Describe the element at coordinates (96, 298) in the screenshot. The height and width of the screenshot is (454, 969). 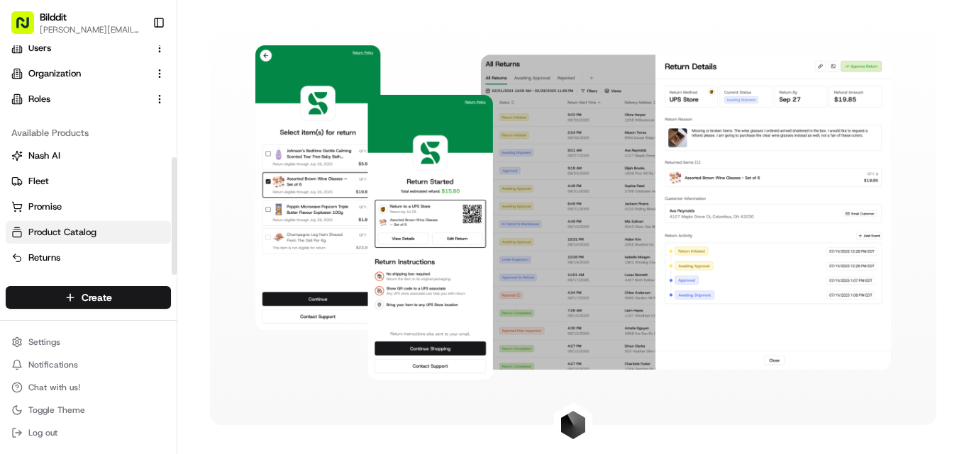
I see `span: Create` at that location.